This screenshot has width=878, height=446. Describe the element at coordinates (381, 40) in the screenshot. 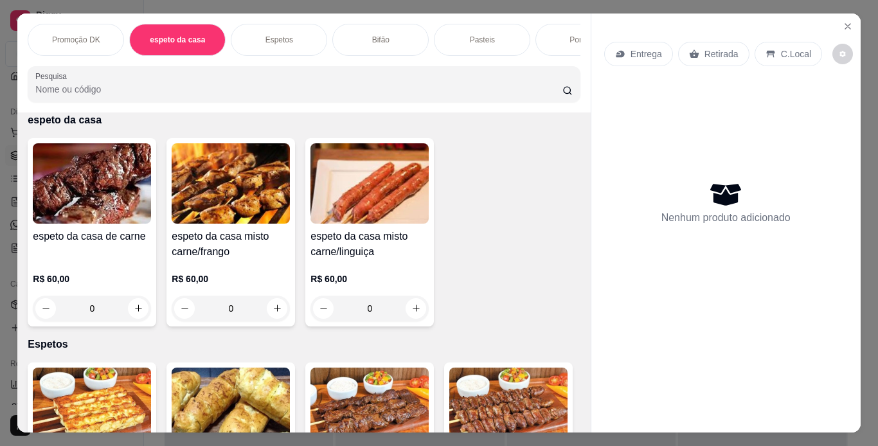

I see `p: Bifão` at that location.